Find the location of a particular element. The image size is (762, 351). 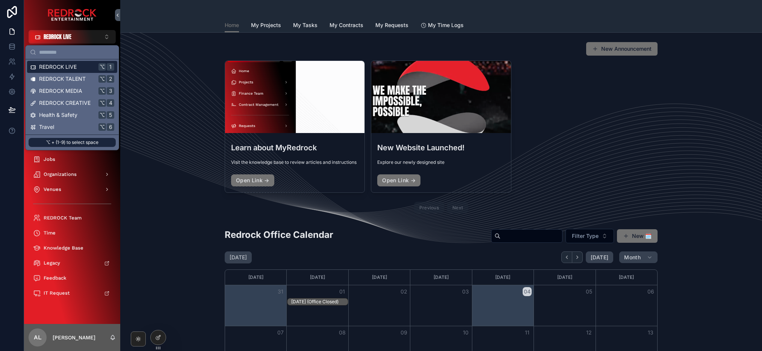

span: Explore our newly designed site is located at coordinates (441, 162).